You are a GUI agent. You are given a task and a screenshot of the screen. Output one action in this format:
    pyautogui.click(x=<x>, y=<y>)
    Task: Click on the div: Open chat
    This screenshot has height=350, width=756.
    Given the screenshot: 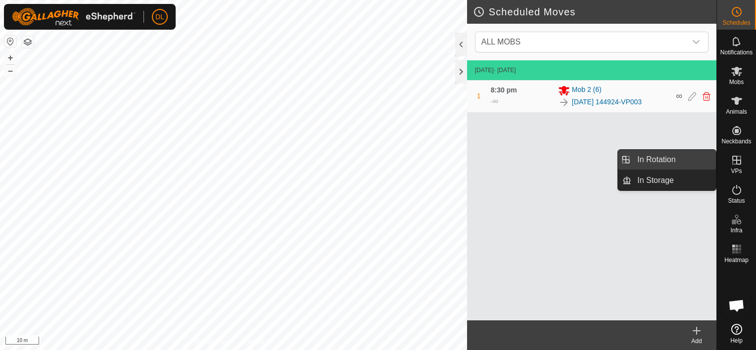 What is the action you would take?
    pyautogui.click(x=737, y=306)
    